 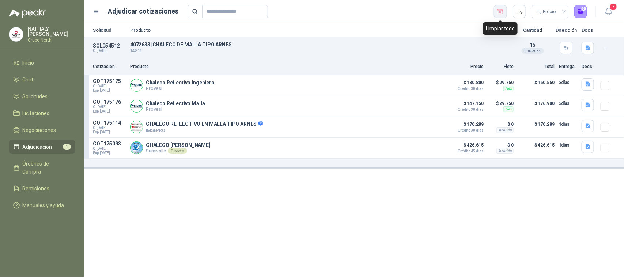 What do you see at coordinates (501, 67) in the screenshot?
I see `p: Flete` at bounding box center [501, 67].